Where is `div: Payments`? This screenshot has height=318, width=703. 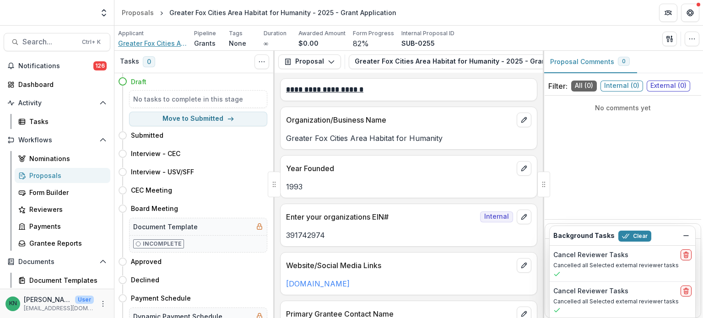 div: Payments is located at coordinates (66, 226).